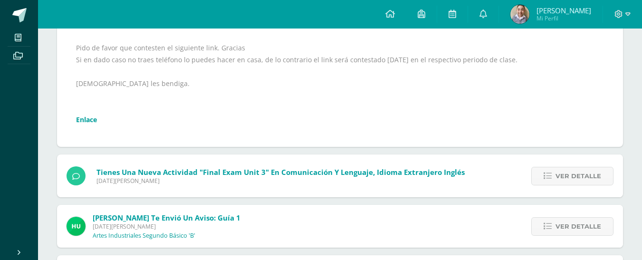  Describe the element at coordinates (87, 119) in the screenshot. I see `a: Enlace` at that location.